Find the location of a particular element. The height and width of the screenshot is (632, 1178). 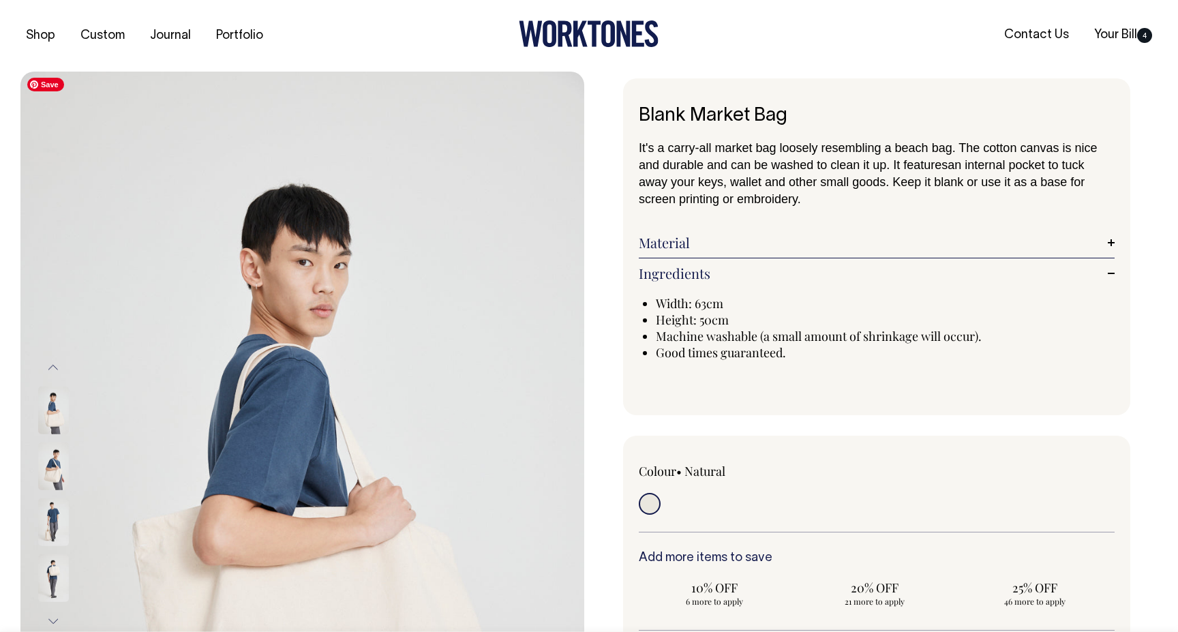

span: 6 more to apply is located at coordinates (714, 601).